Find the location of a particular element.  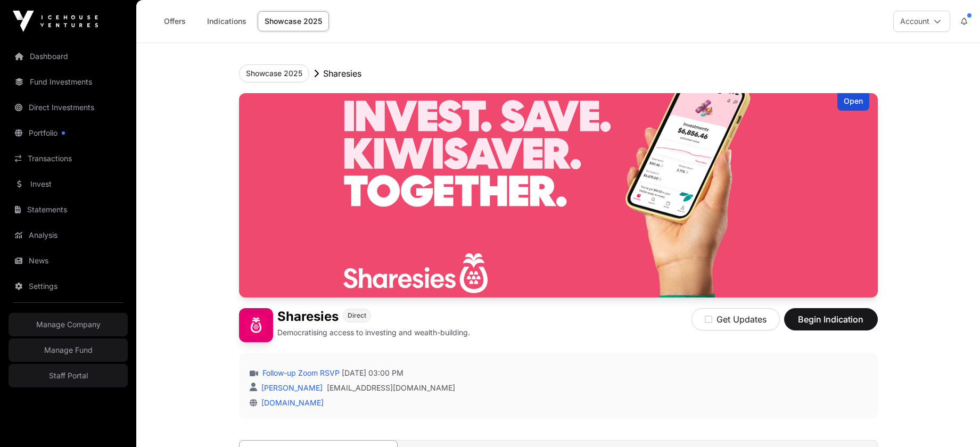

a: Manage Company is located at coordinates (68, 325).